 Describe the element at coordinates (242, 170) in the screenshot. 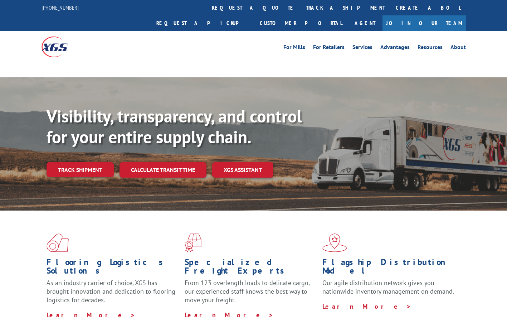

I see `a: XGS ASSISTANT` at that location.